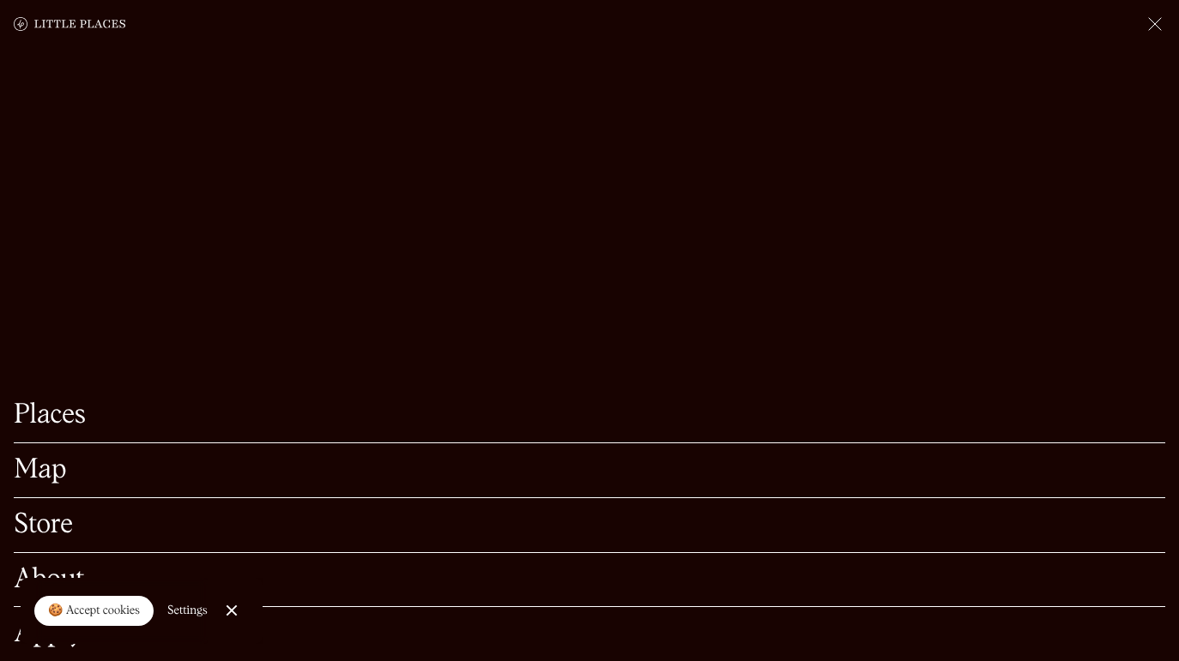  Describe the element at coordinates (231, 611) in the screenshot. I see `div: Close Cookie Popup` at that location.